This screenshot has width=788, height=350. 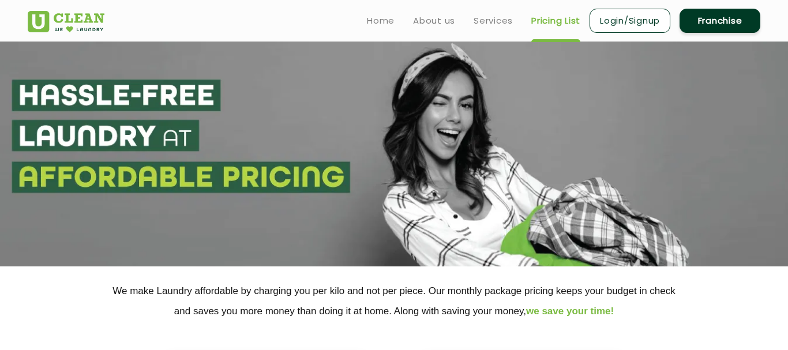 I want to click on span: we save your time!, so click(x=570, y=311).